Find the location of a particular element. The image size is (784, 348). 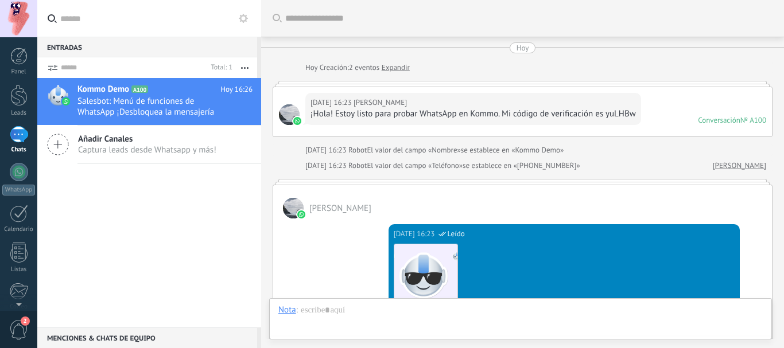

span: Hoy 16:26 is located at coordinates (236, 90).